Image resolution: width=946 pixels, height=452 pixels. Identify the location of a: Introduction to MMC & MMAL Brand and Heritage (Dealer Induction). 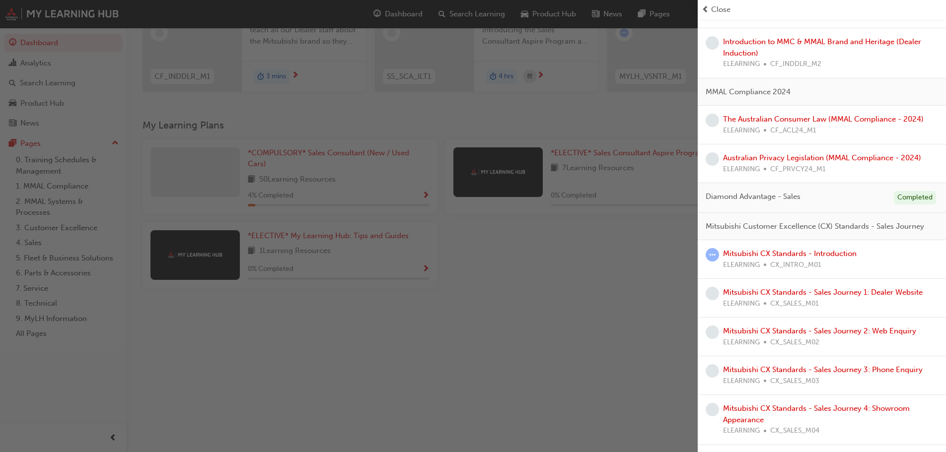
(822, 47).